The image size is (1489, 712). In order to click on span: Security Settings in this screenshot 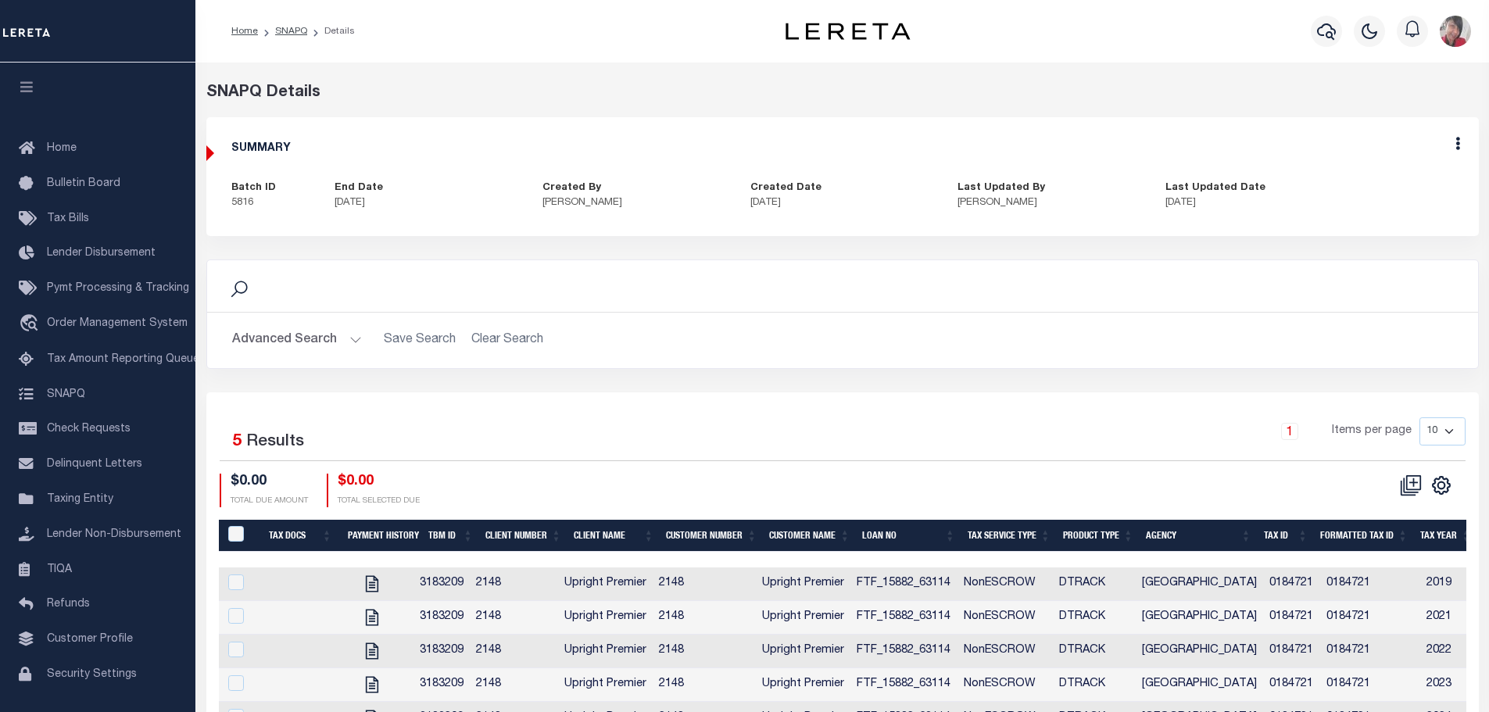, I will do `click(91, 675)`.